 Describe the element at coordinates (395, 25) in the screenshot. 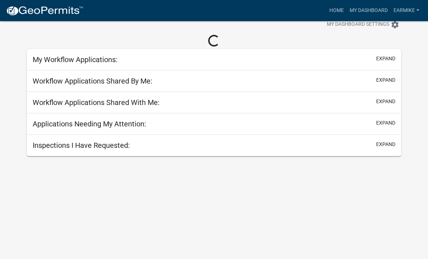

I see `i: settings` at that location.